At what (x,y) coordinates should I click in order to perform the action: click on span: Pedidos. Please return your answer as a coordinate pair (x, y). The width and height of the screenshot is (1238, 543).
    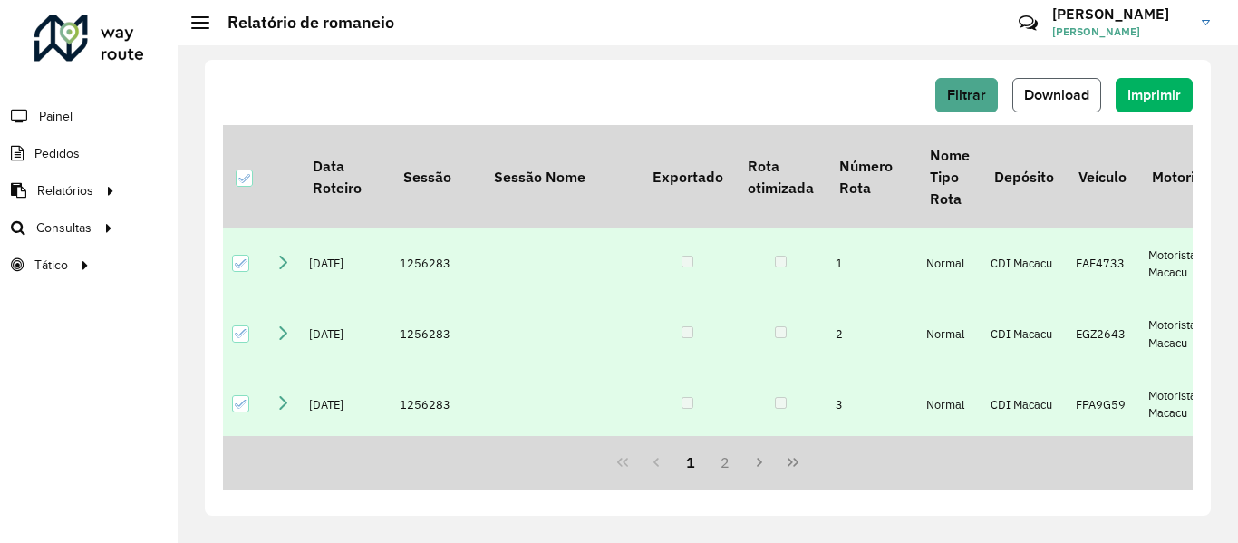
    Looking at the image, I should click on (57, 153).